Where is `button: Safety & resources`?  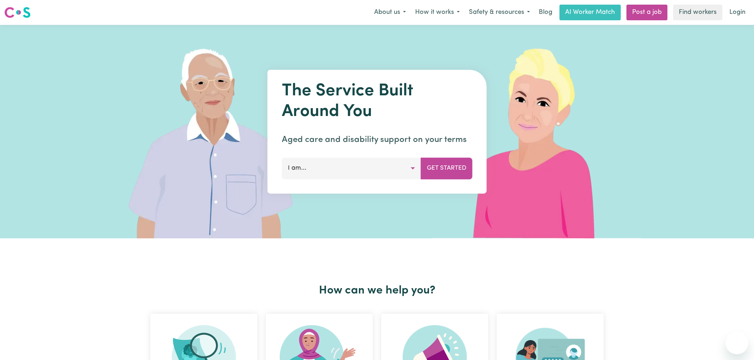
button: Safety & resources is located at coordinates (499, 12).